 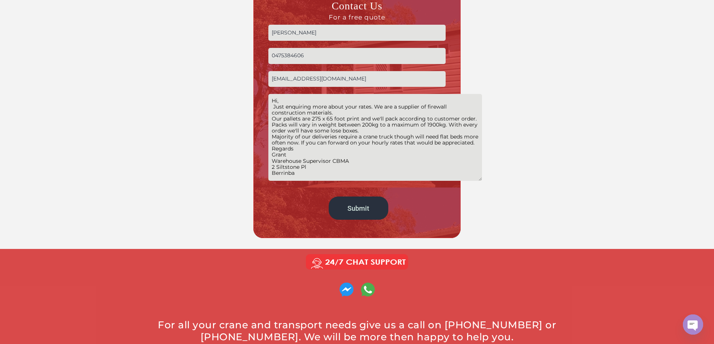 What do you see at coordinates (357, 79) in the screenshot?
I see `input: Email` at bounding box center [357, 79].